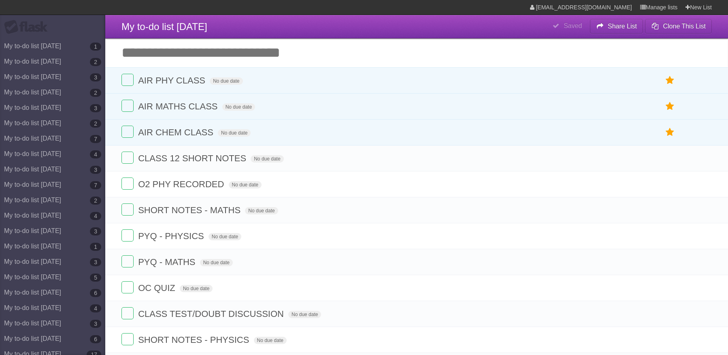 This screenshot has height=355, width=728. What do you see at coordinates (212, 313) in the screenshot?
I see `span: CLASS TEST/DOUBT DISCUSSION` at bounding box center [212, 313].